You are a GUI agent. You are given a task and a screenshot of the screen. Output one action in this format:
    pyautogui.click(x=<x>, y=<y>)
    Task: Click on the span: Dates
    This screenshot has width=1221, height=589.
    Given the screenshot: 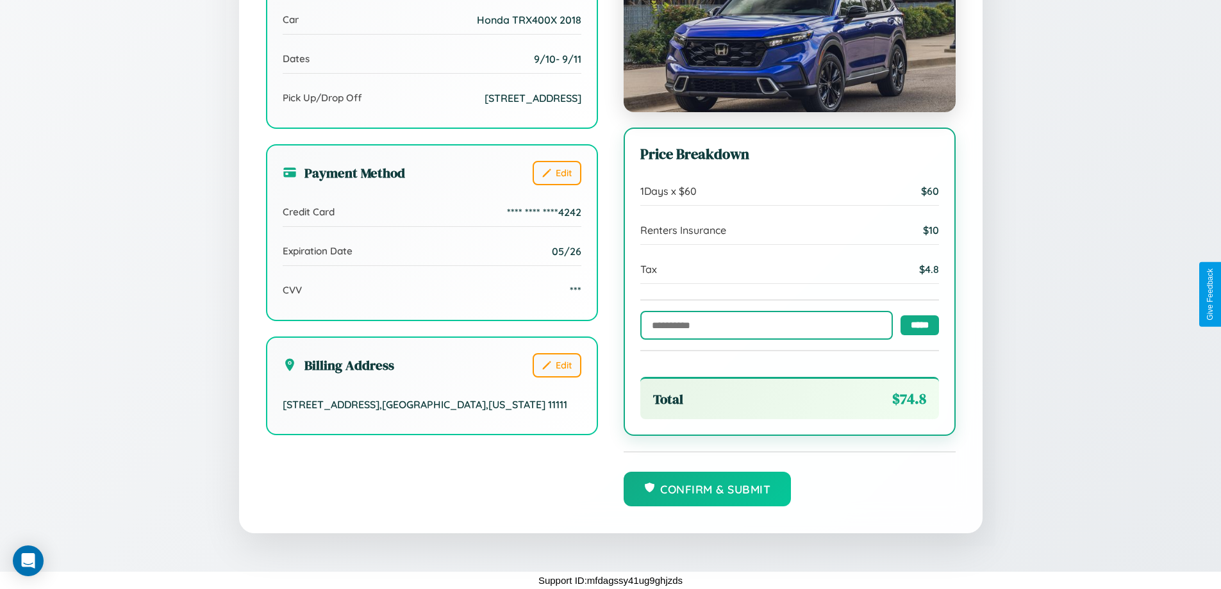 What is the action you would take?
    pyautogui.click(x=296, y=58)
    